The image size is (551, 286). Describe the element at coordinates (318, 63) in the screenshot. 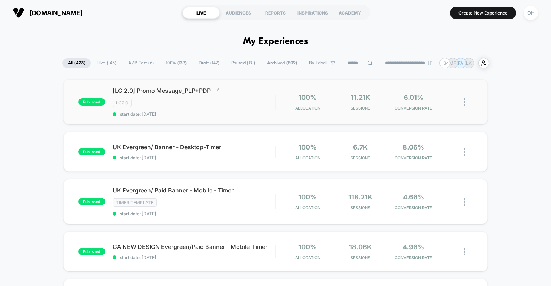

I see `span: By Label` at that location.